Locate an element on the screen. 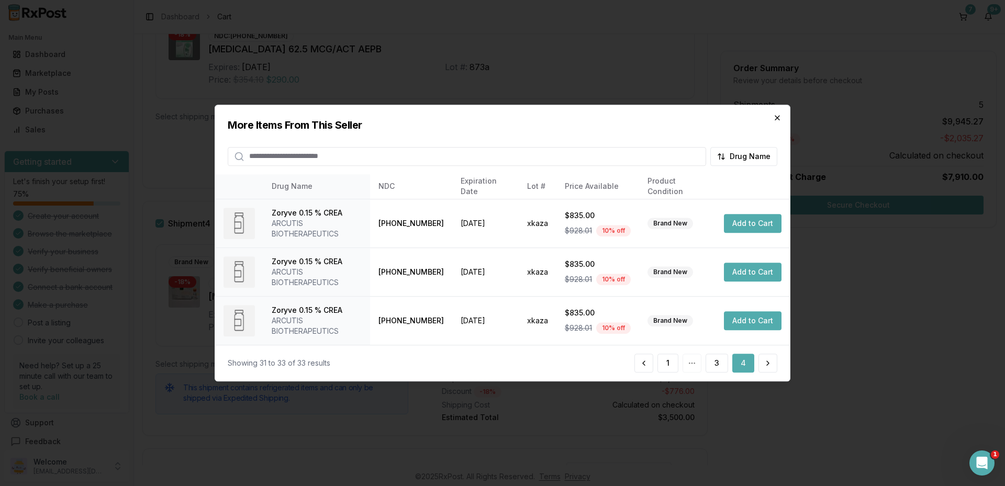 This screenshot has width=1005, height=486. th: Expiration Date is located at coordinates (485, 187).